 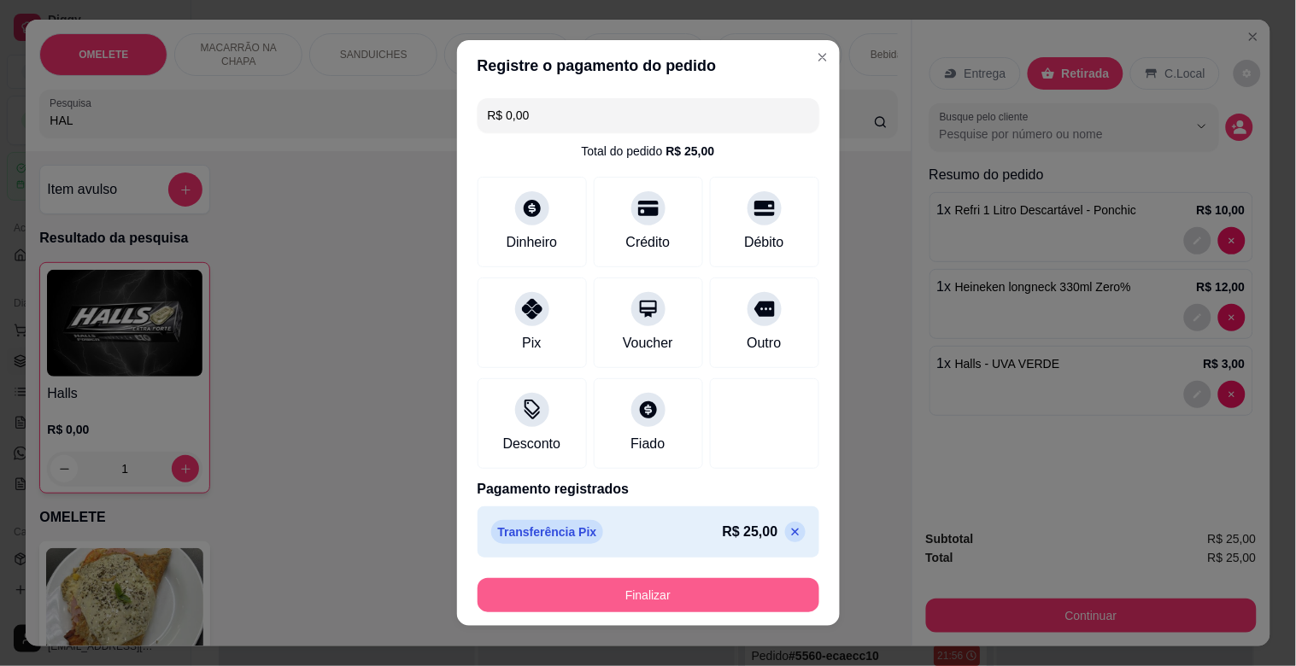 What do you see at coordinates (764, 243) in the screenshot?
I see `div: Débito` at bounding box center [764, 243].